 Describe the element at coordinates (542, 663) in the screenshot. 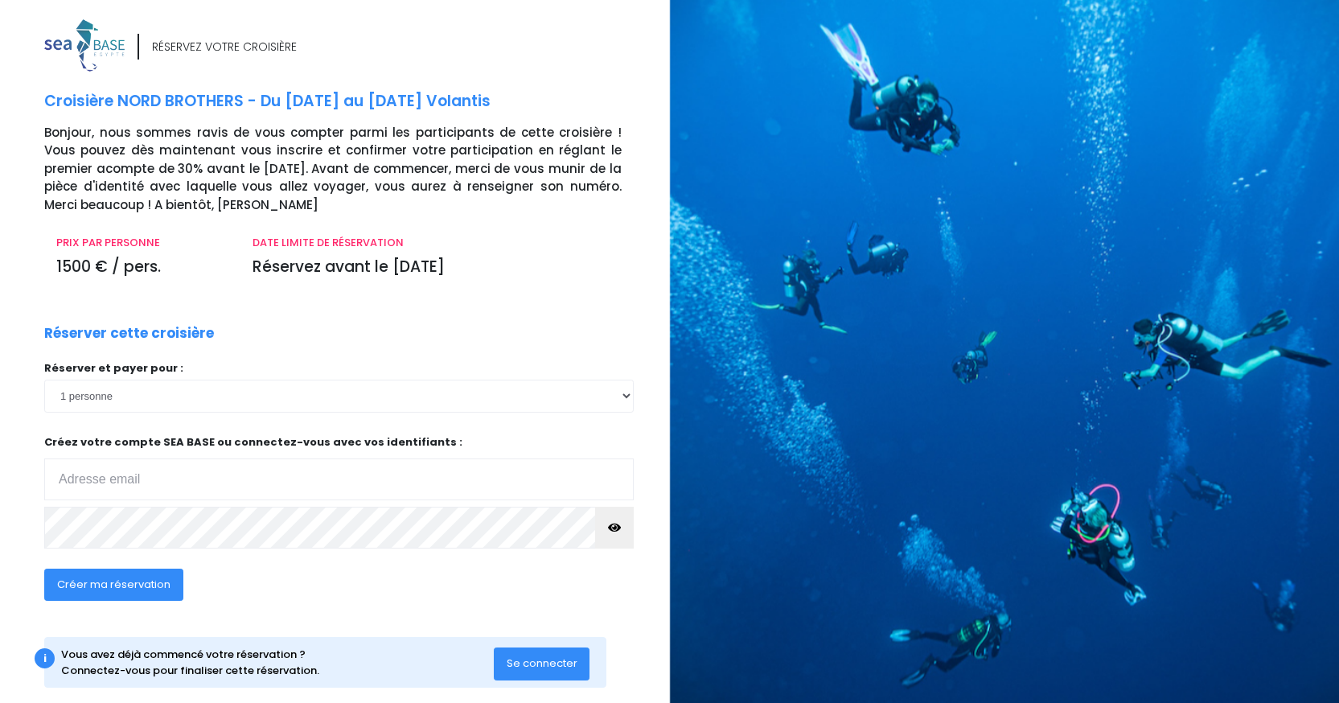

I see `button: Se connecter` at that location.